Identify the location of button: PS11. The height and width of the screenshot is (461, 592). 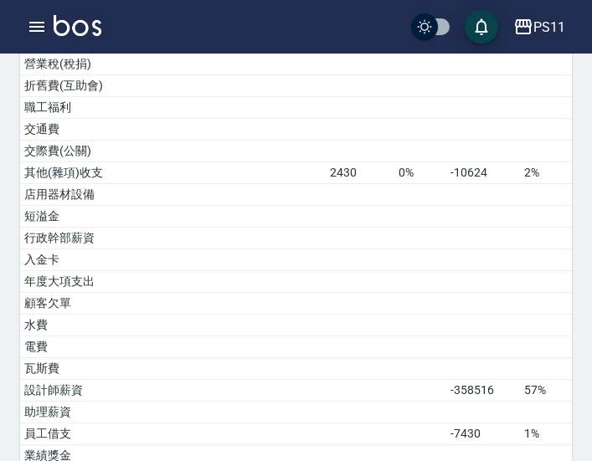
(539, 27).